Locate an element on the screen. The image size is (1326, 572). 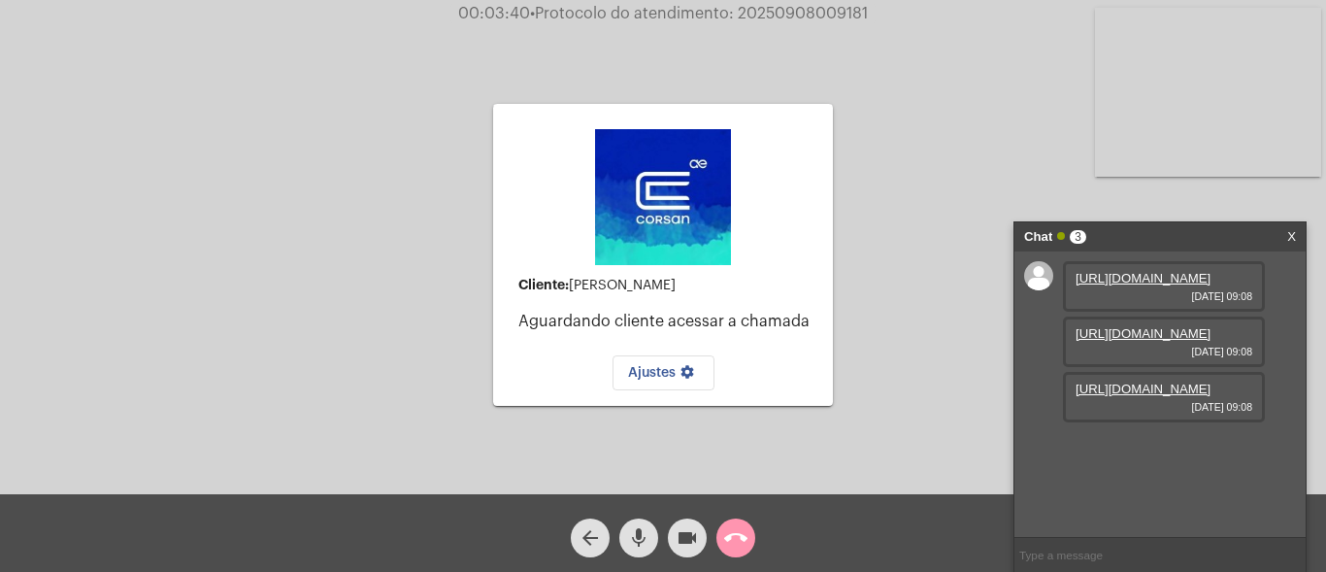
span: Ajustes is located at coordinates (663, 373).